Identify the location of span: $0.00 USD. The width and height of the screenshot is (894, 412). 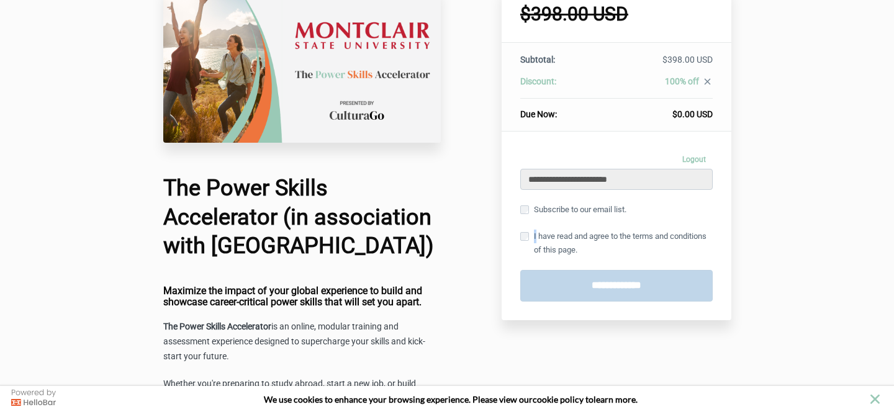
(692, 114).